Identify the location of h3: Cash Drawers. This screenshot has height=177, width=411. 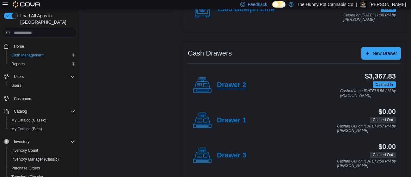
(210, 53).